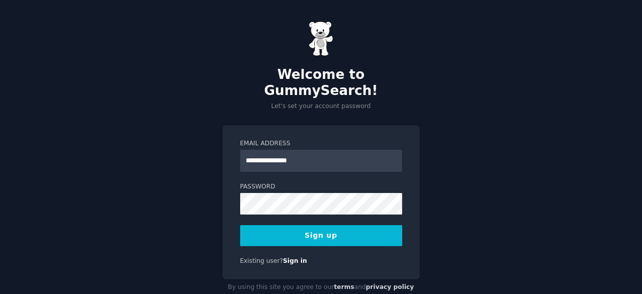 The width and height of the screenshot is (642, 294). What do you see at coordinates (321, 144) in the screenshot?
I see `label: Email Address` at bounding box center [321, 144].